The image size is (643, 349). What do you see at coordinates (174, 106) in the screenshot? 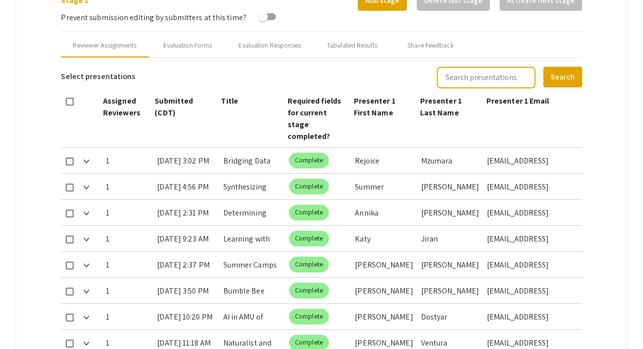
I see `span: Submitted (CDT)` at bounding box center [174, 106].